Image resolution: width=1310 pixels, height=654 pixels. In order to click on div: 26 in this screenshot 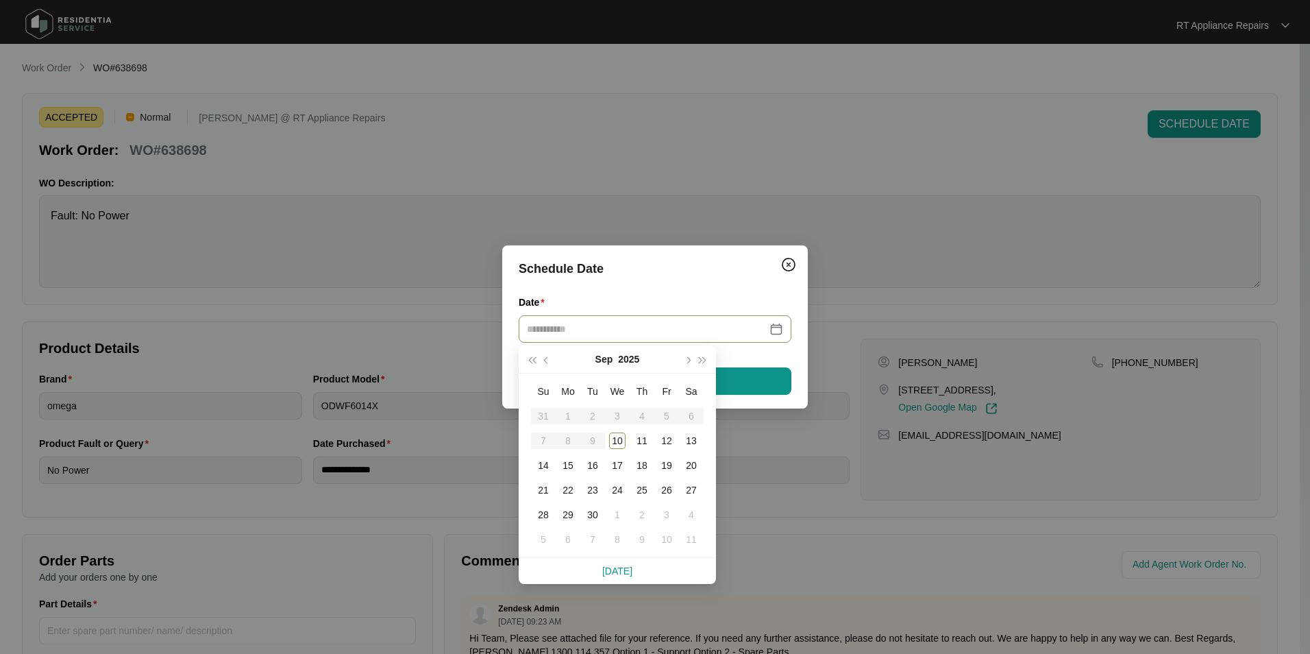, I will do `click(667, 490)`.